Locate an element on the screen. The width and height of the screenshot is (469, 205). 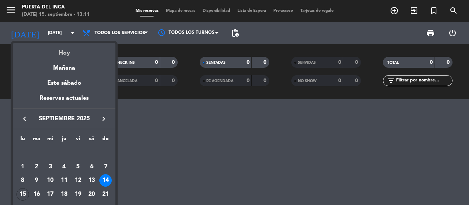
th: sábado is located at coordinates (92, 140).